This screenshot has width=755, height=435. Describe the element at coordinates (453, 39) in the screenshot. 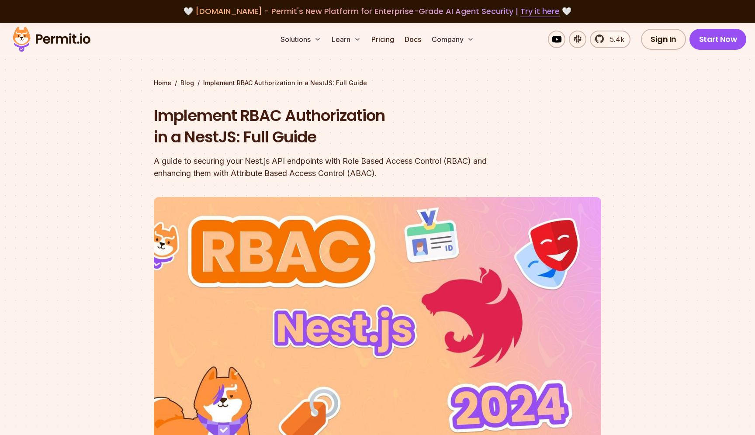

I see `button: Company` at that location.